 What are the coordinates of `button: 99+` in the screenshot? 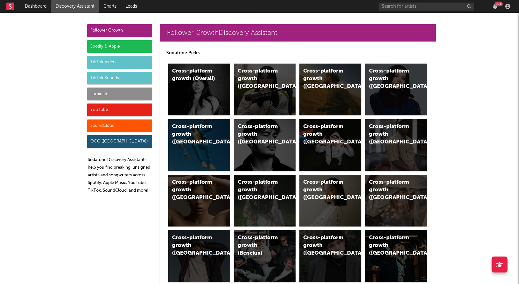 It's located at (495, 6).